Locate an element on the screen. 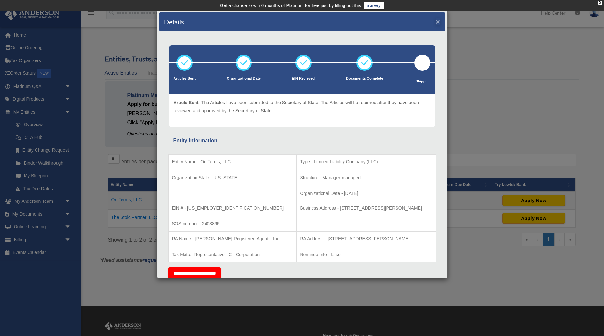 This screenshot has height=336, width=604. span: Article Sent - is located at coordinates (188, 102).